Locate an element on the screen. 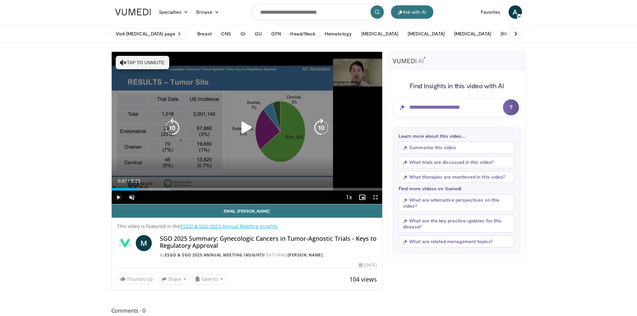 This screenshot has height=316, width=637. button: What are alternative perspectives on this video? is located at coordinates (457, 203).